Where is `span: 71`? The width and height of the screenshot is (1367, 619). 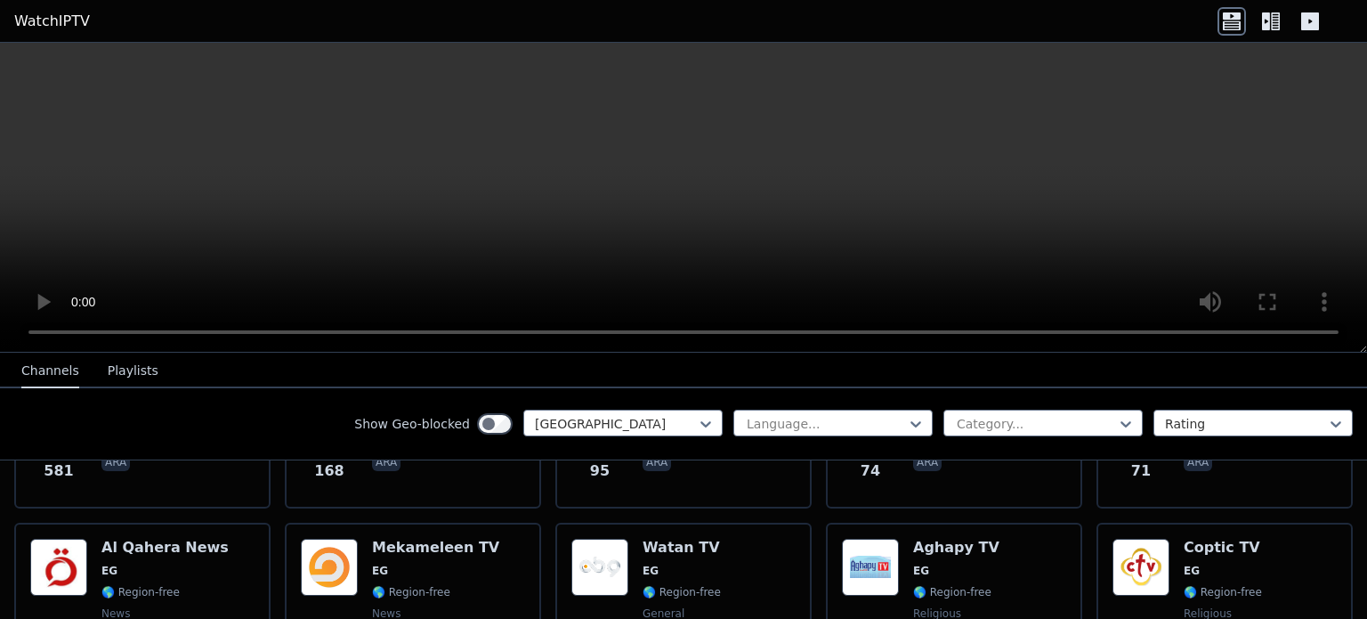
span: 71 is located at coordinates (1141, 471).